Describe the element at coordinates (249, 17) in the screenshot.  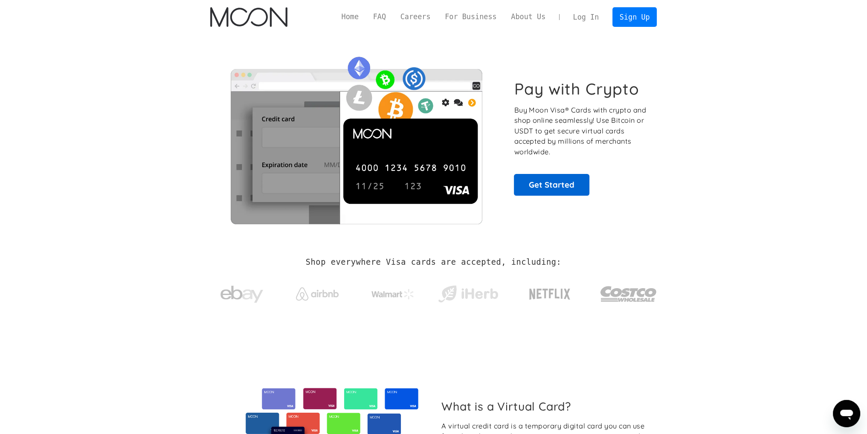
I see `img: Moon Logo` at that location.